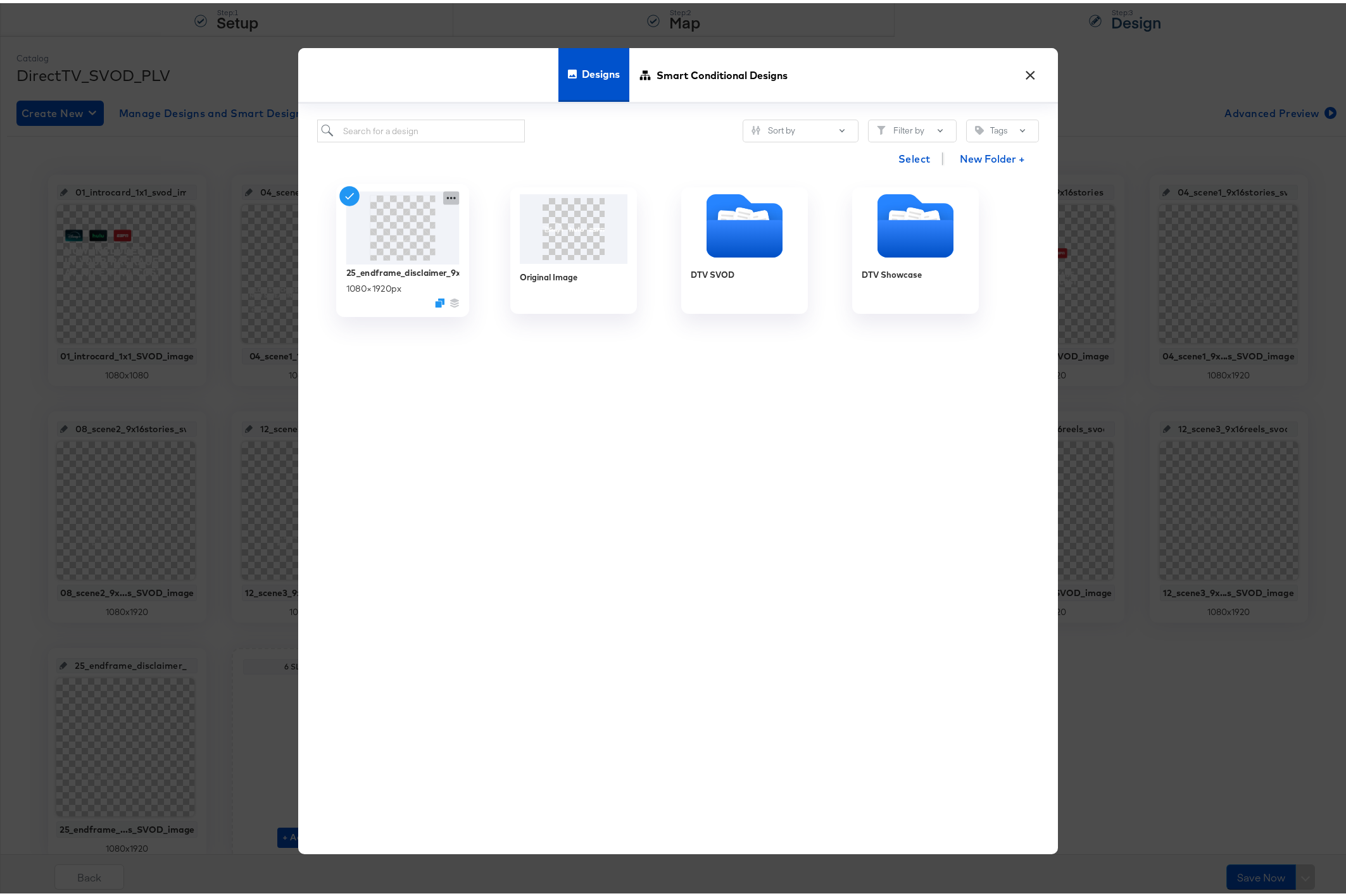  What do you see at coordinates (914, 155) in the screenshot?
I see `button: Select` at bounding box center [914, 155].